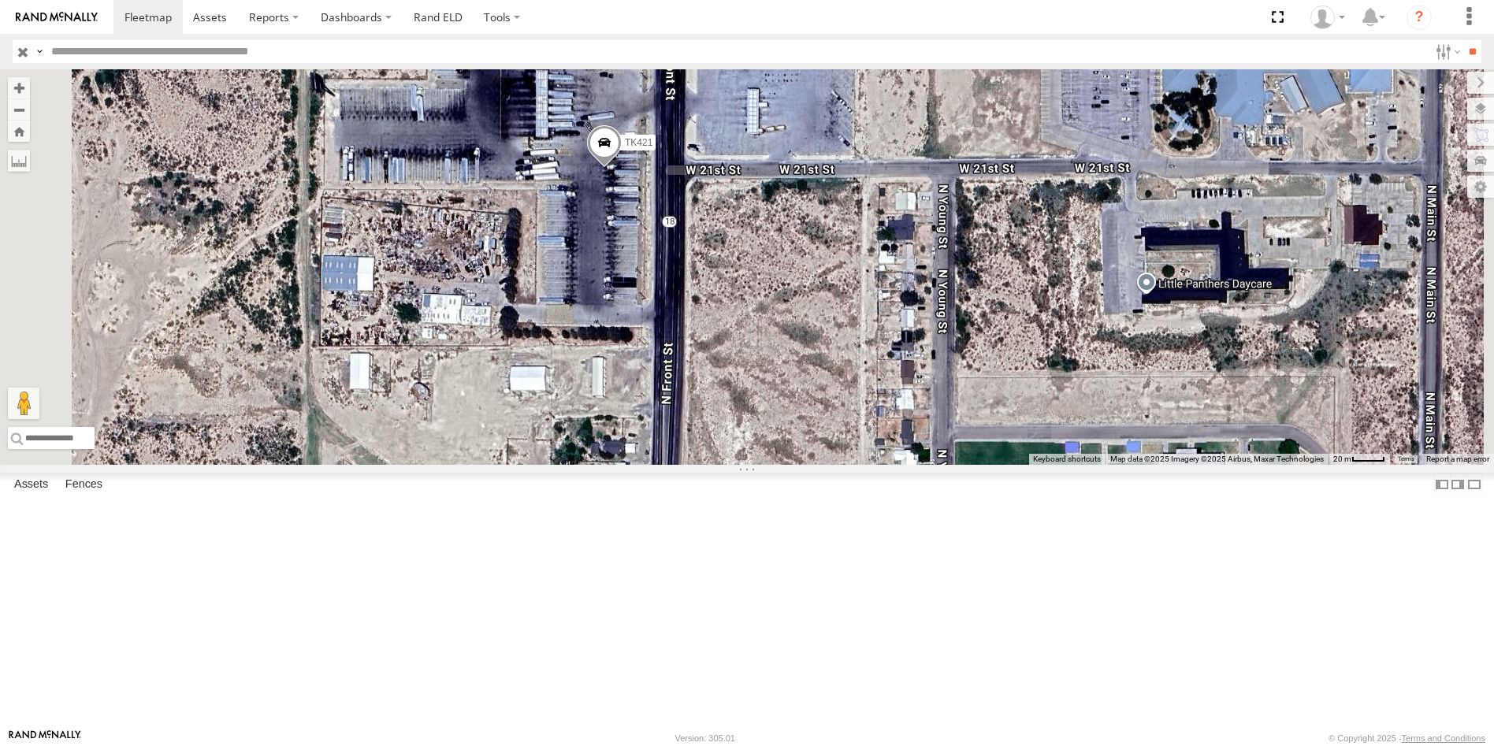 Image resolution: width=1494 pixels, height=746 pixels. Describe the element at coordinates (1442, 484) in the screenshot. I see `label: Dock Summary Table to the Left` at that location.